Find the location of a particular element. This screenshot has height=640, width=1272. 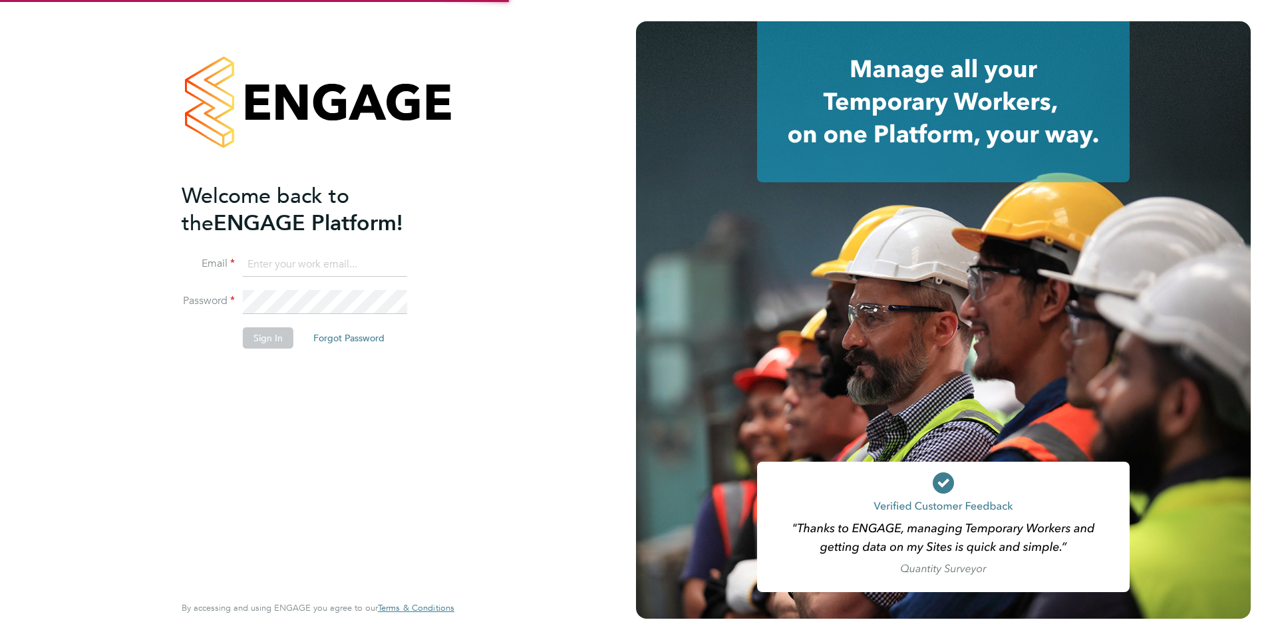

button: Forgot Password is located at coordinates (349, 338).